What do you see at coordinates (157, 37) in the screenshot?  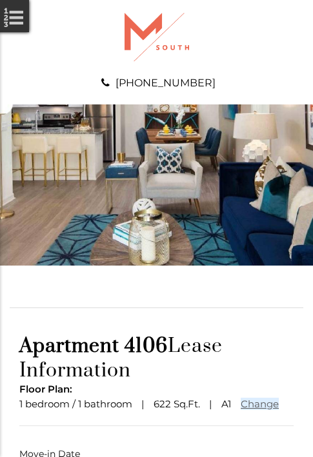 I see `img: A graphic with a red M and the word SOUTH.` at bounding box center [157, 37].